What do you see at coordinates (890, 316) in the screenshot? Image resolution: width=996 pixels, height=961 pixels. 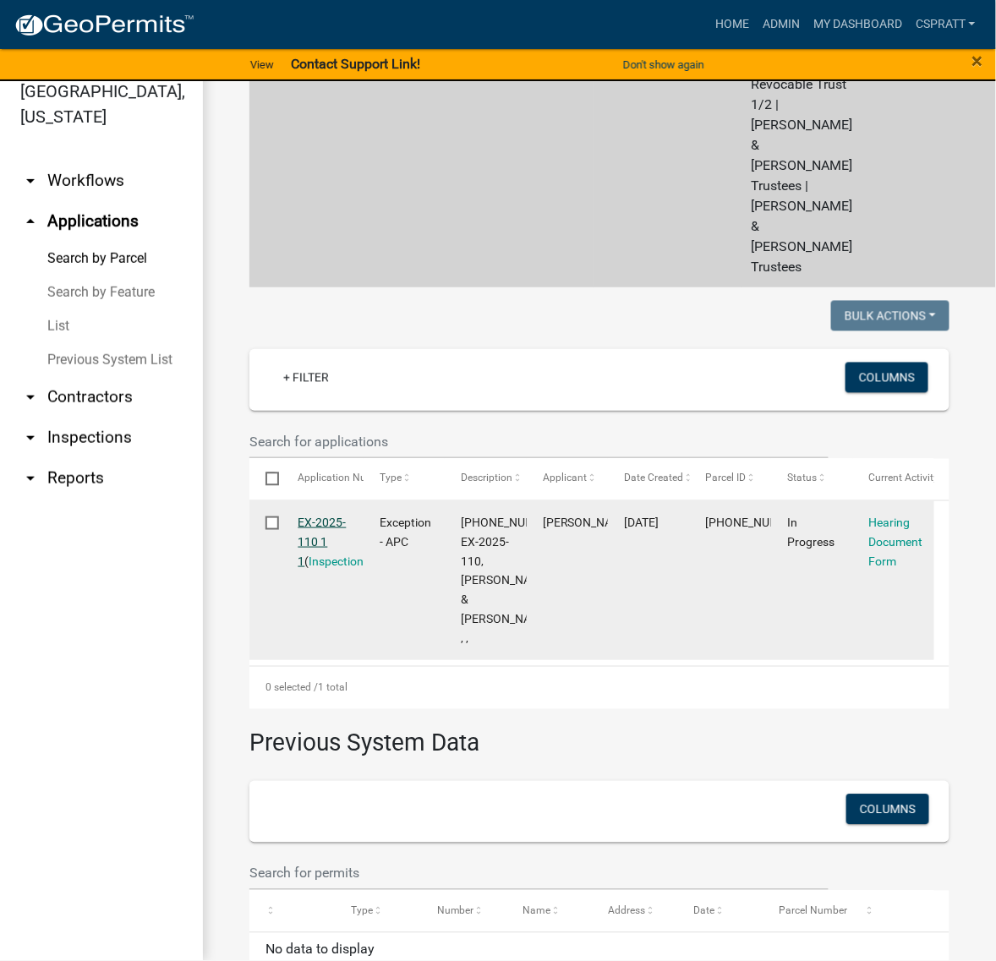 I see `button: Bulk Actions` at bounding box center [890, 316].